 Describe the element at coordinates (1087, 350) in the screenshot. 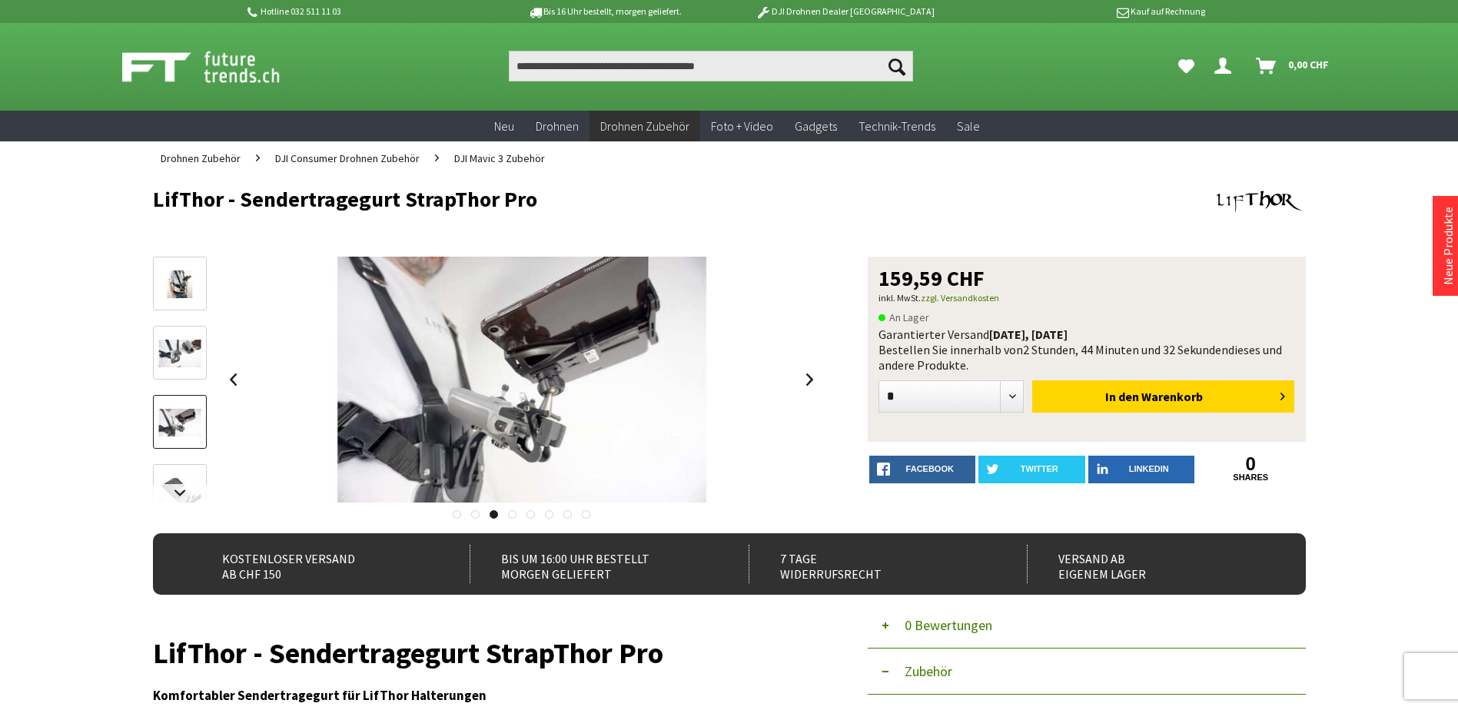

I see `div: Garantierter Versand Bestellen Sie innerhalb von dieses und andere Produkte.` at that location.